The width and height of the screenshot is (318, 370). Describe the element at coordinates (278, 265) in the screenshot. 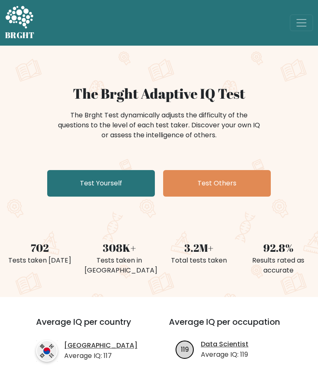

I see `div: Results rated as accurate` at that location.